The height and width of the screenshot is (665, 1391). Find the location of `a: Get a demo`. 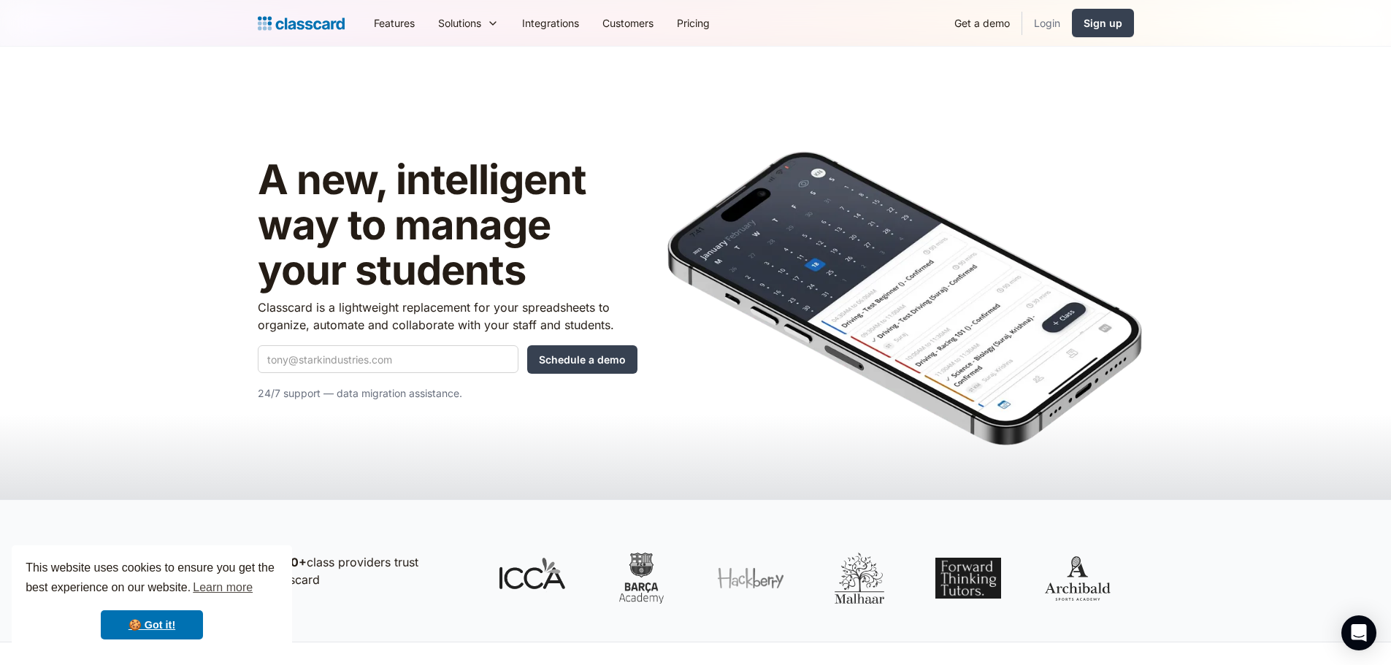

a: Get a demo is located at coordinates (982, 23).